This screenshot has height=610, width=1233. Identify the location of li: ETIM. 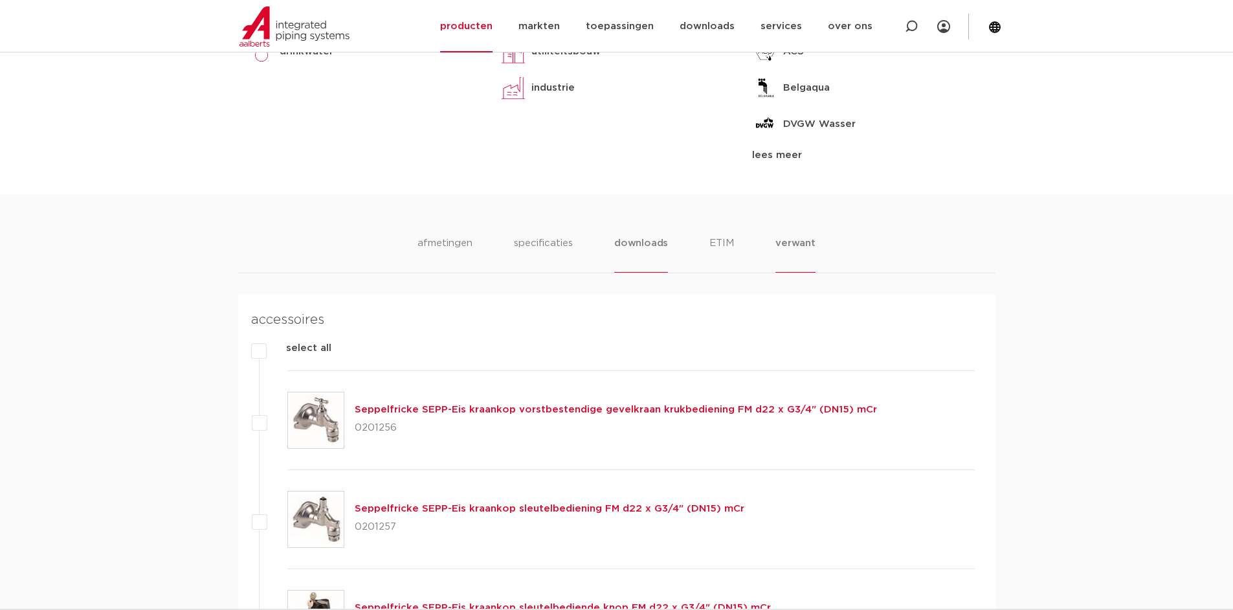
(722, 254).